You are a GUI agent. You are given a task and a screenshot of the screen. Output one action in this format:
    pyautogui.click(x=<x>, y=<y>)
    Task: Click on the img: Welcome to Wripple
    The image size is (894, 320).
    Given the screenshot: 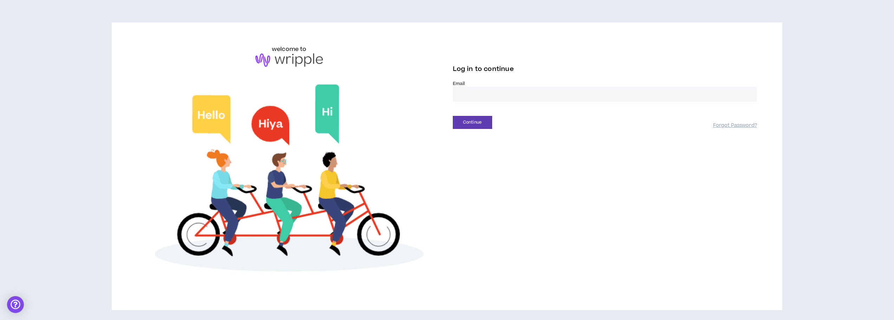 What is the action you would take?
    pyautogui.click(x=289, y=181)
    